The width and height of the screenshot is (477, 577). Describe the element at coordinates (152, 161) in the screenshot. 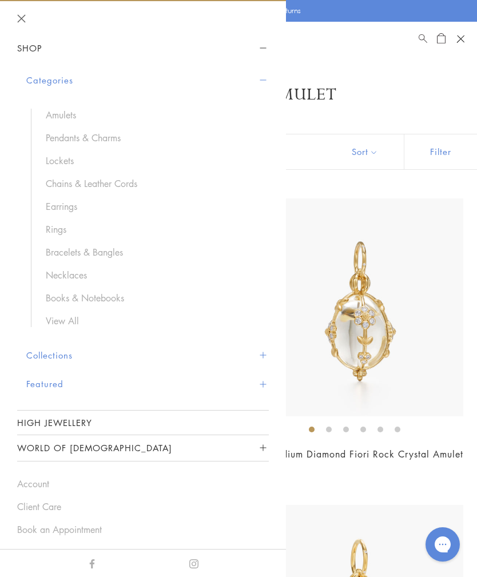

I see `a: Lockets` at that location.